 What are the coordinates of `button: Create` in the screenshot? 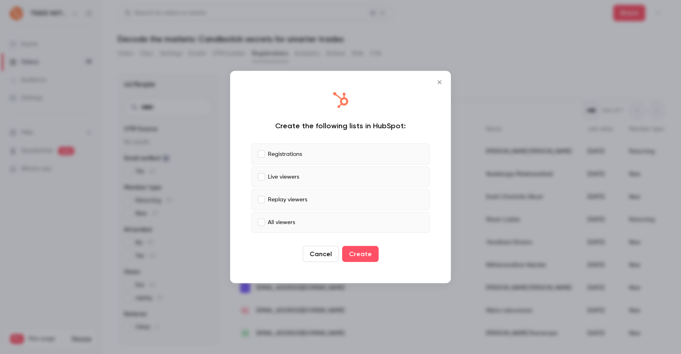 It's located at (361, 254).